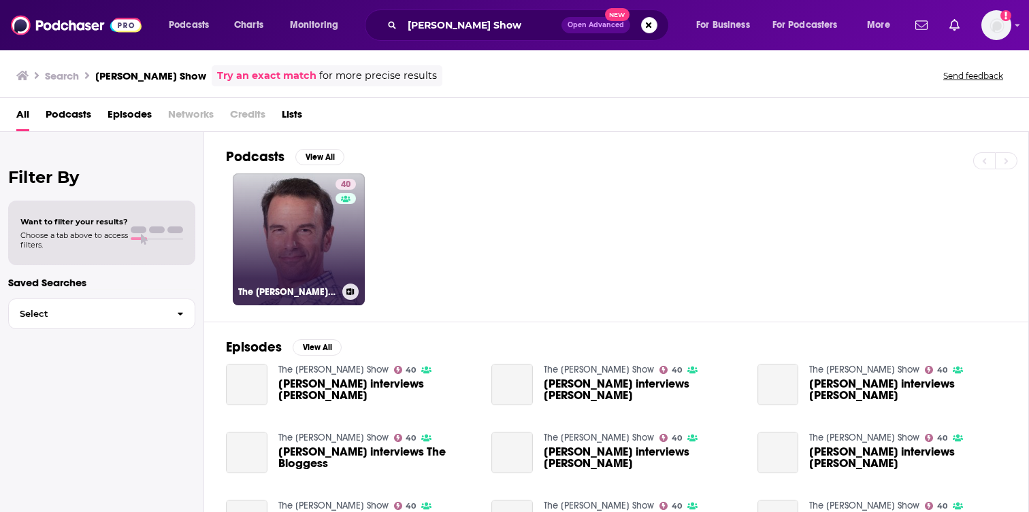 Image resolution: width=1029 pixels, height=512 pixels. Describe the element at coordinates (314, 25) in the screenshot. I see `span: Monitoring` at that location.